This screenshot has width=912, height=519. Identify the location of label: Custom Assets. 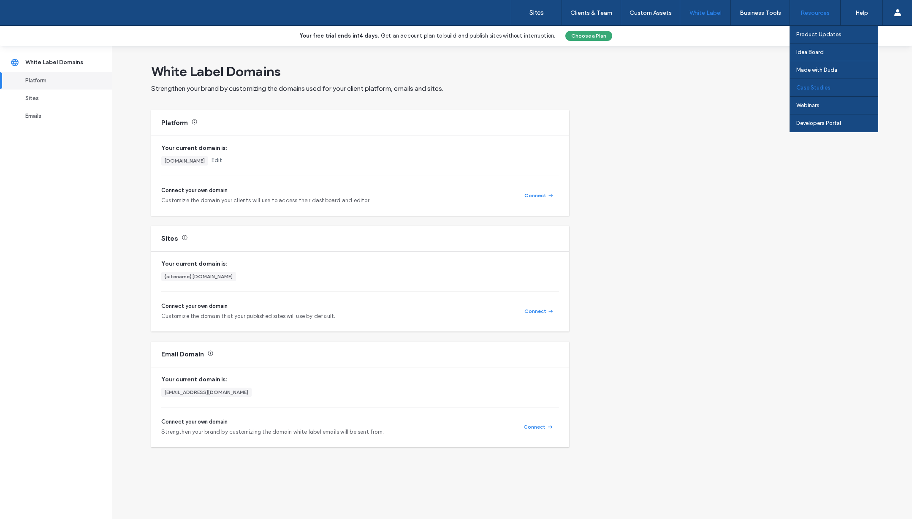
(650, 13).